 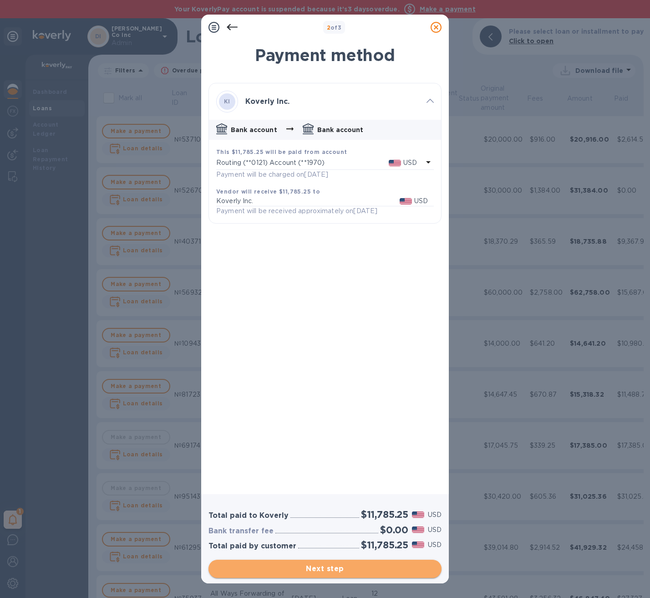 I want to click on b: Koverly Inc., so click(x=267, y=101).